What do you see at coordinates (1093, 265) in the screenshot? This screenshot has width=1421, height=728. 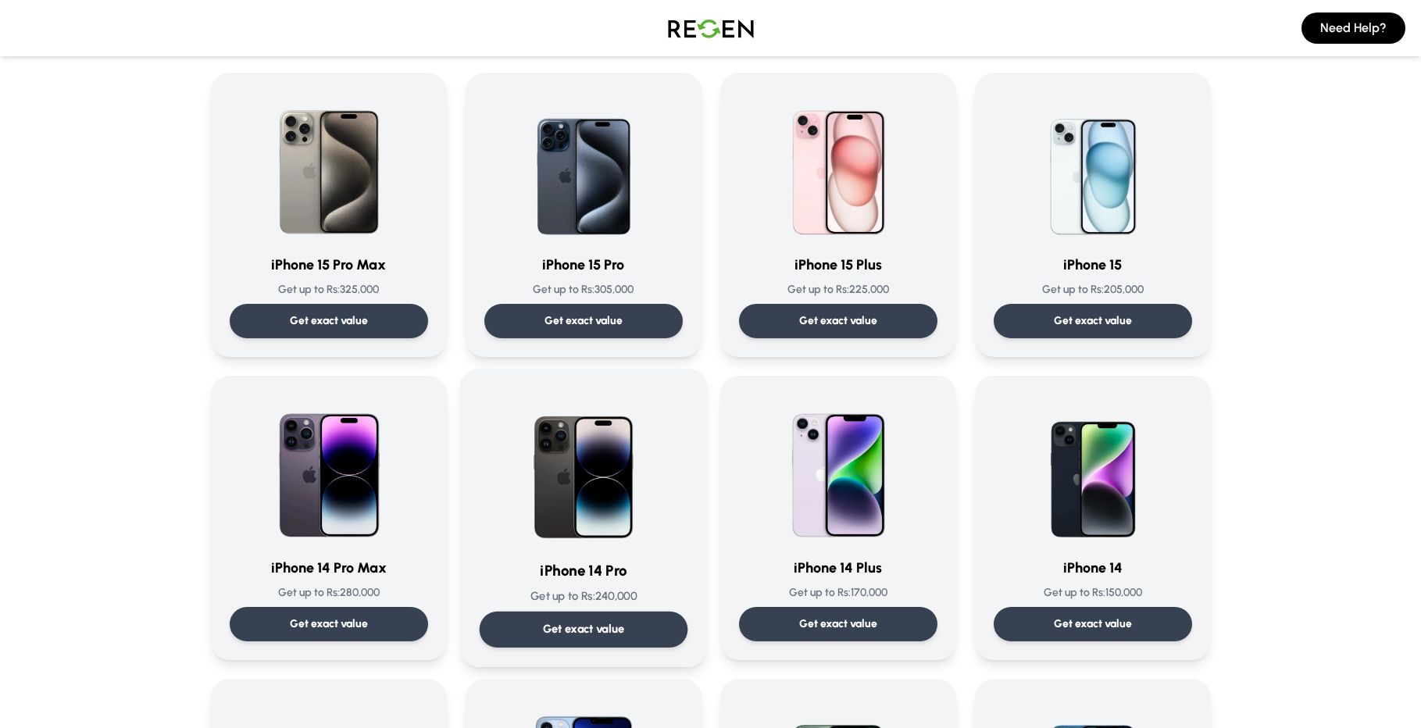 I see `h3: iPhone 15` at bounding box center [1093, 265].